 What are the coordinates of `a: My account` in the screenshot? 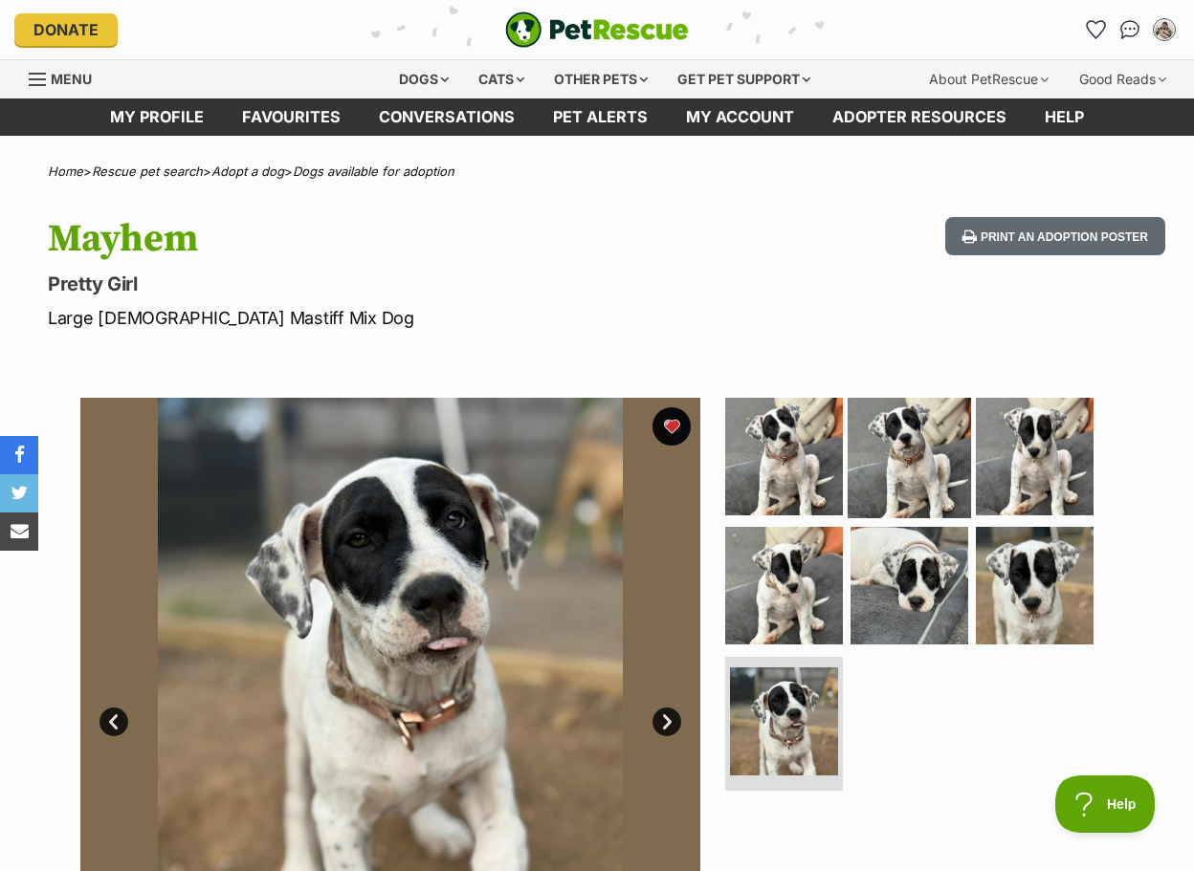 It's located at (739, 117).